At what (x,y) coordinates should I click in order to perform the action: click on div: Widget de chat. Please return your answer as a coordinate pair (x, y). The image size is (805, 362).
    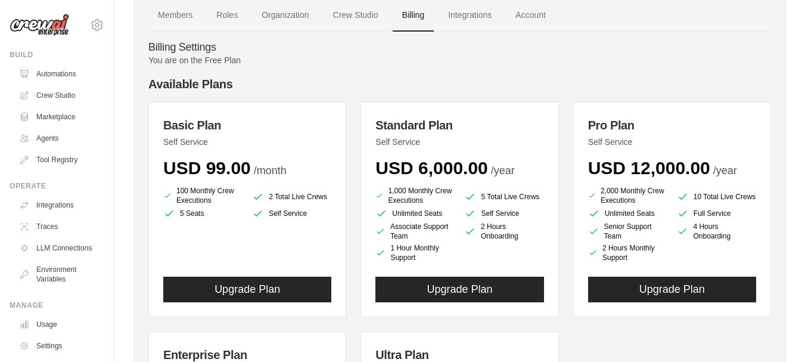
    Looking at the image, I should click on (775, 333).